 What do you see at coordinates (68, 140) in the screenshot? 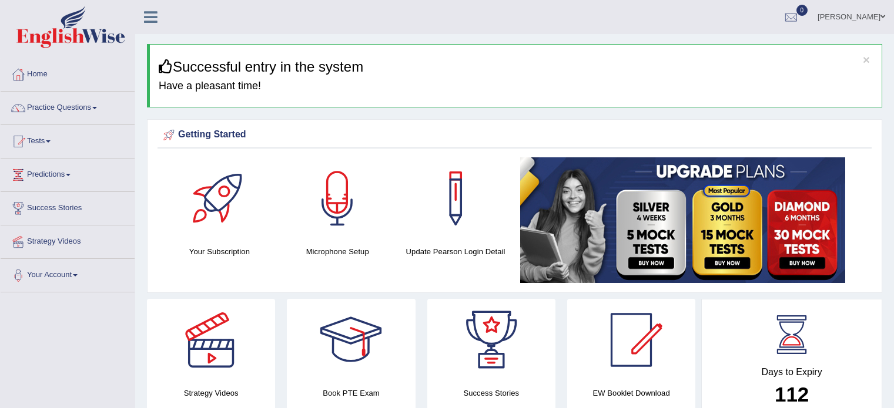
I see `a: Tests` at bounding box center [68, 140].